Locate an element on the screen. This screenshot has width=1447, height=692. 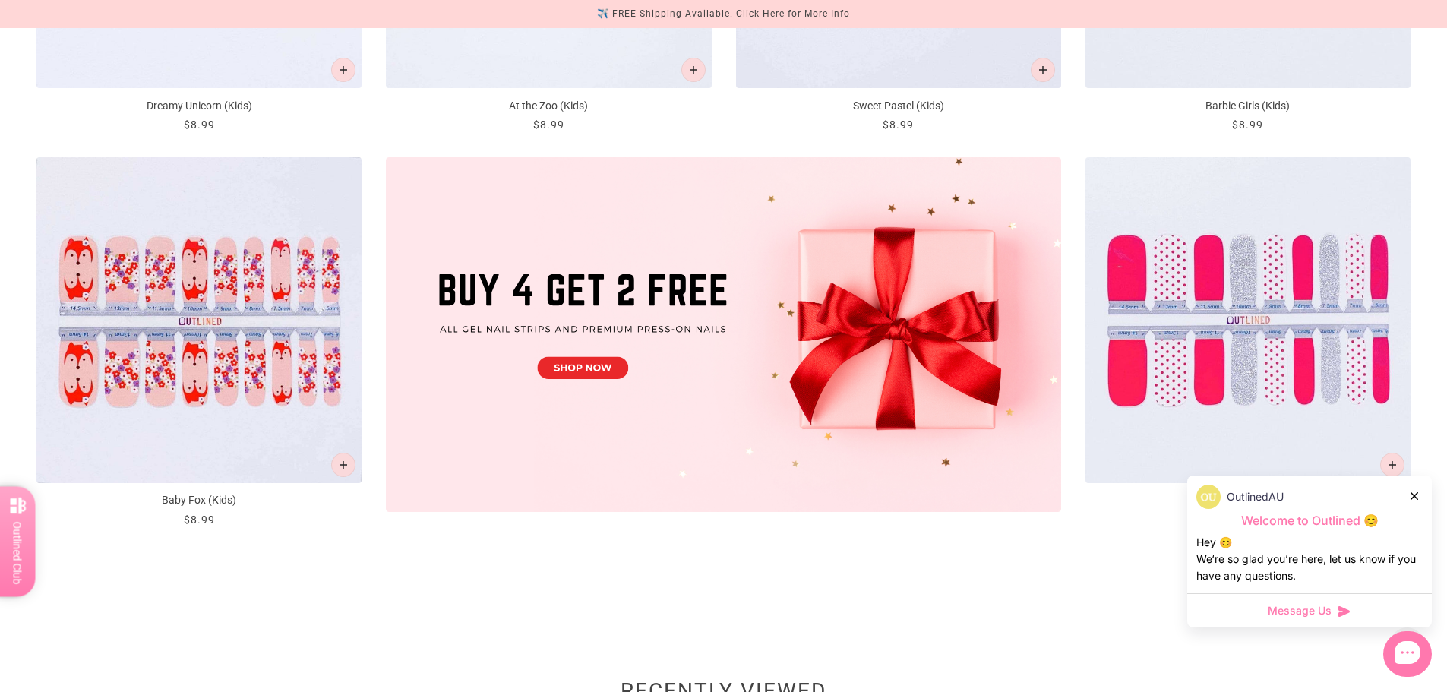
p: At the Zoo (Kids) is located at coordinates (548, 106).